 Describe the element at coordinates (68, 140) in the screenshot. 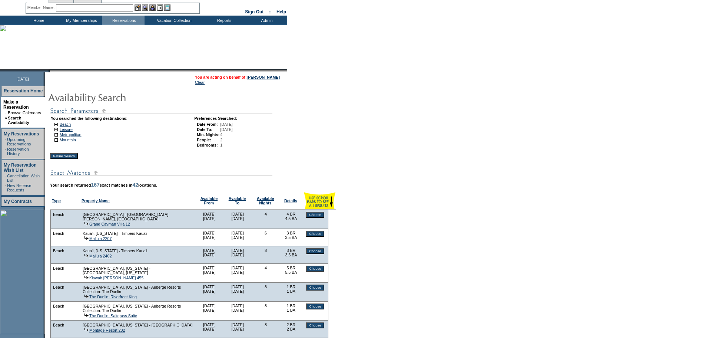

I see `a: Mountain` at that location.